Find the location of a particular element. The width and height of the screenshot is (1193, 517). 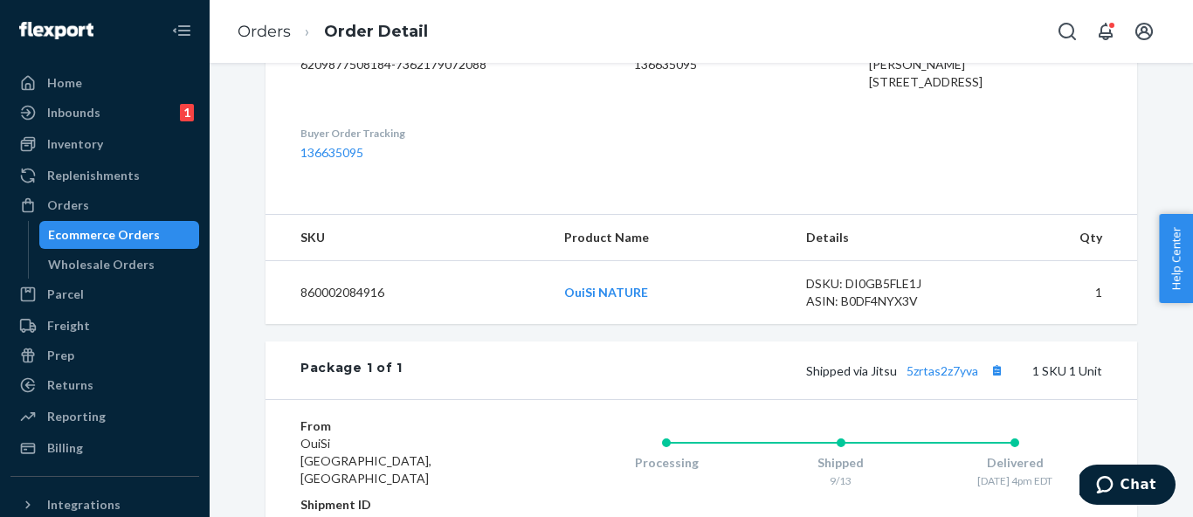

div: Billing is located at coordinates (65, 448).